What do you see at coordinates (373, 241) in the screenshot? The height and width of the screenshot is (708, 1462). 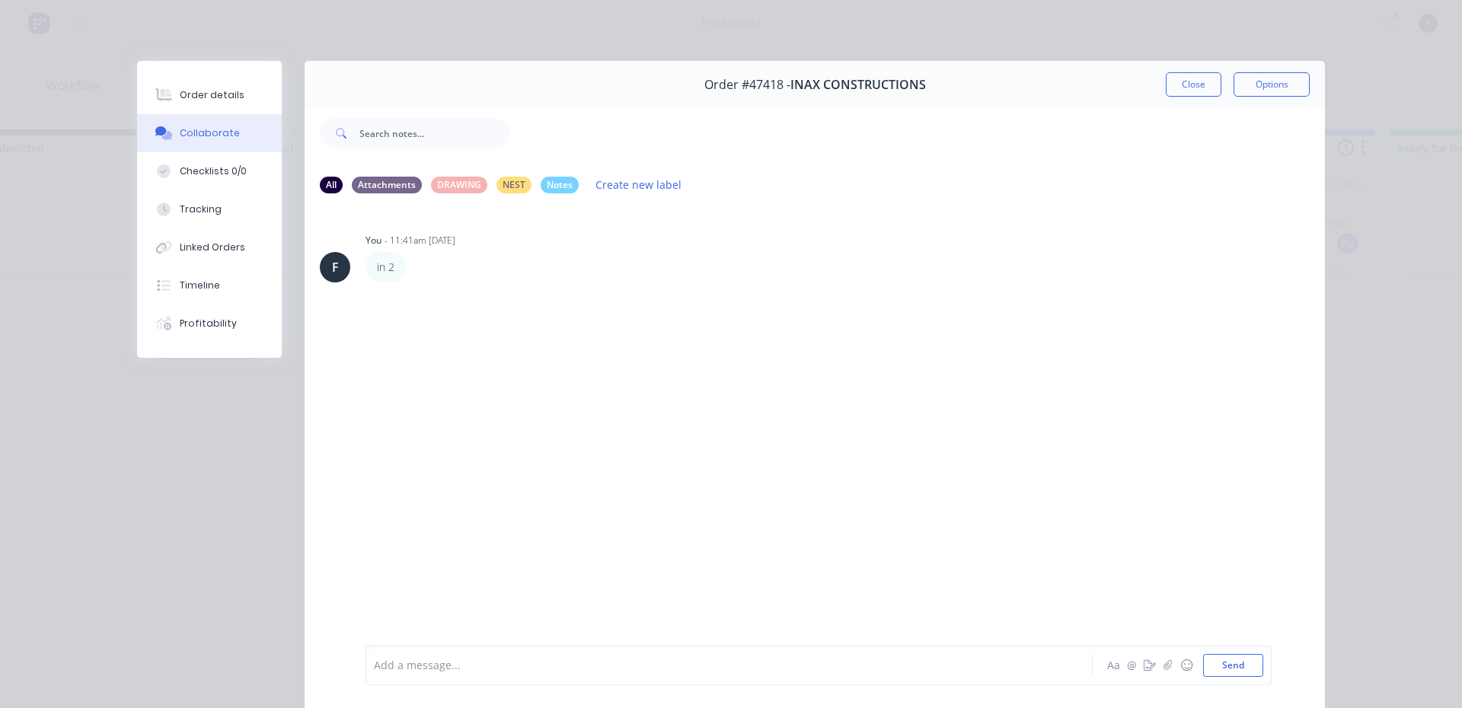 I see `div: You` at bounding box center [373, 241].